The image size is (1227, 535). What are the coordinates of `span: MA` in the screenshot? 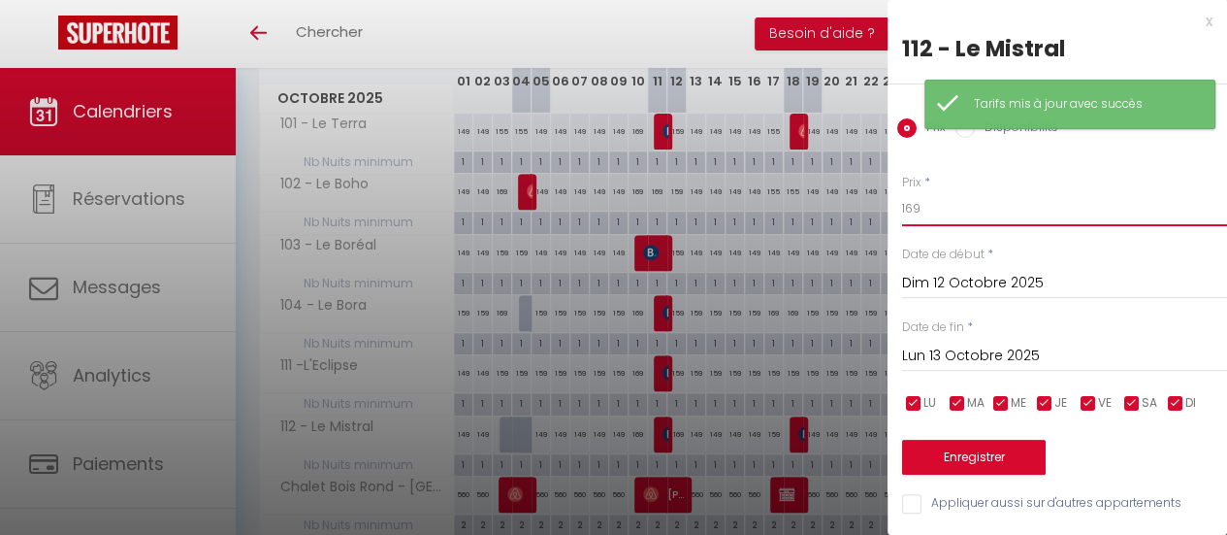 It's located at (976, 403).